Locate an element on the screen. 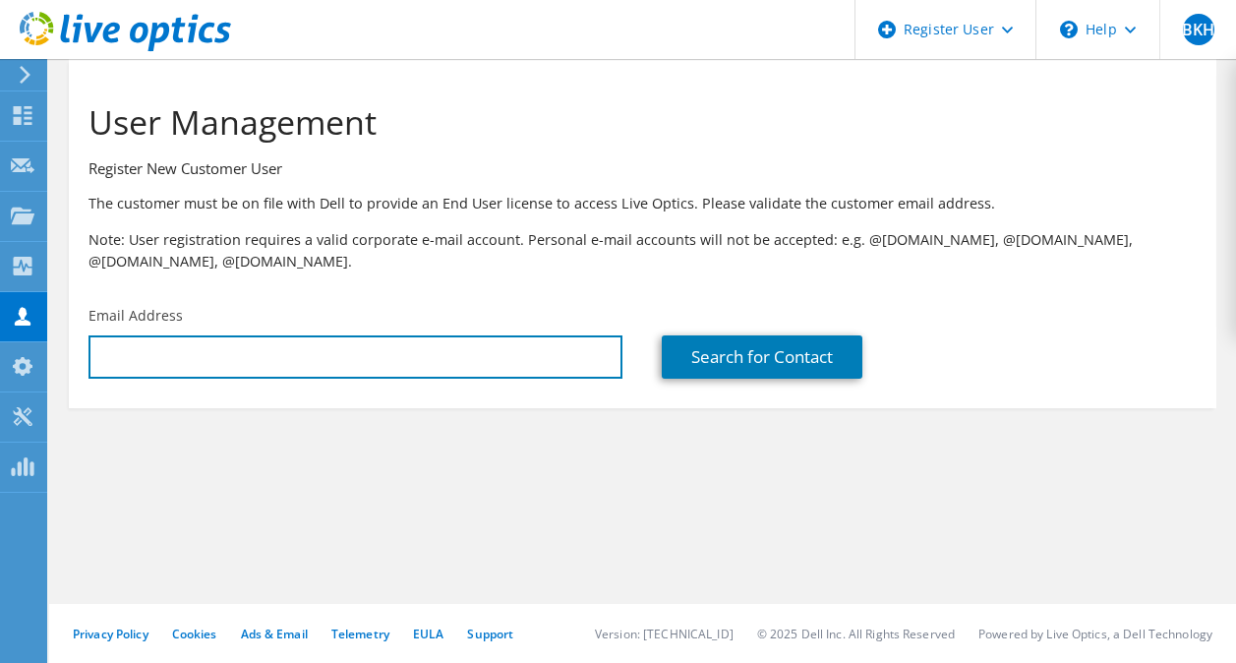 This screenshot has height=663, width=1236. p: Note: User registration requires a valid corporate e-mail account. Personal e-mail accounts will ... is located at coordinates (642, 251).